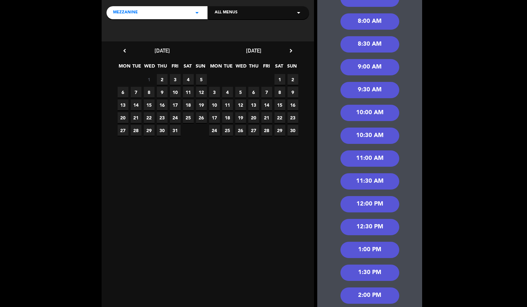 This screenshot has height=307, width=527. I want to click on div: 11:30 AM, so click(370, 182).